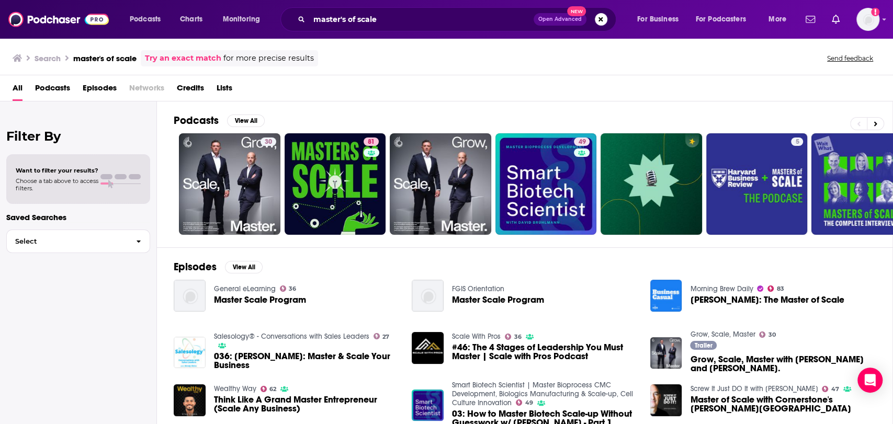 This screenshot has height=424, width=893. I want to click on span: 5, so click(797, 142).